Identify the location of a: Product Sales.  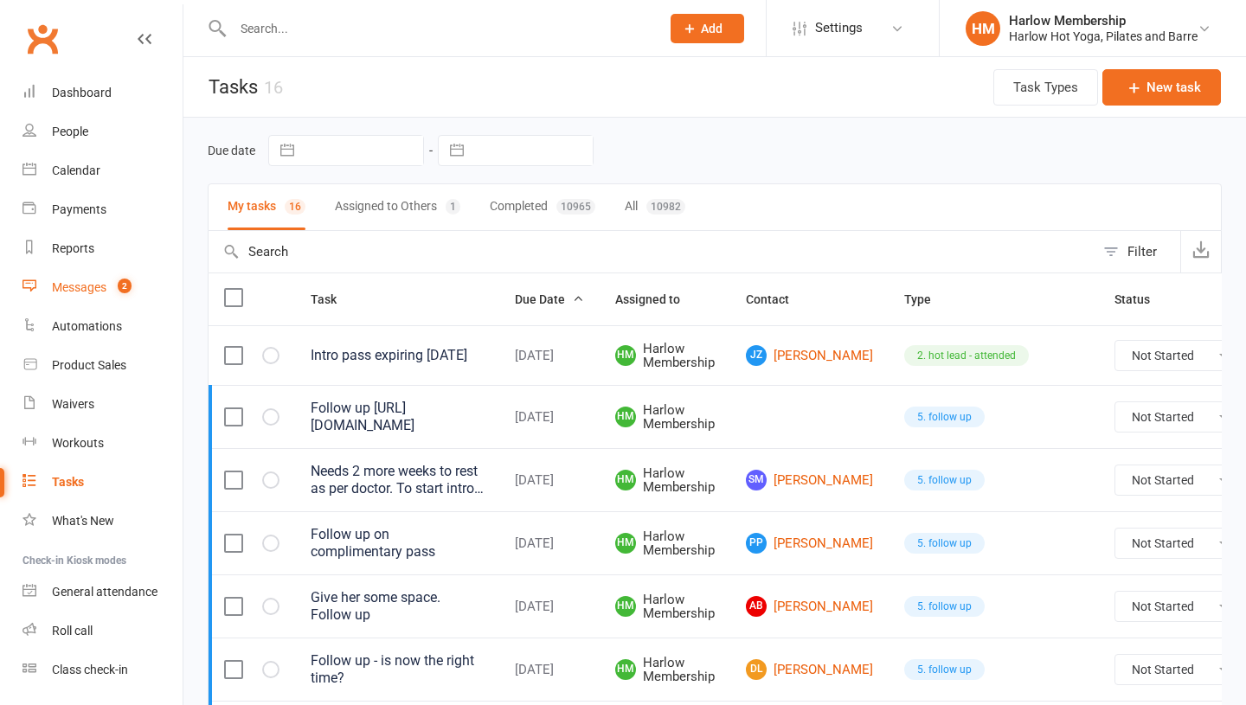
(102, 365).